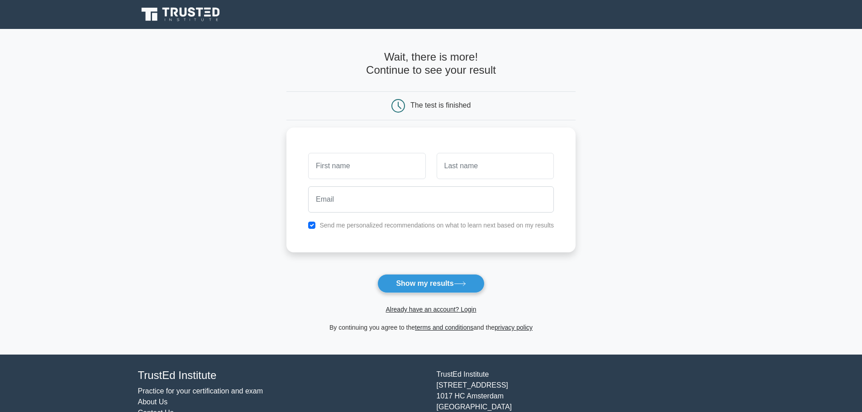  What do you see at coordinates (431, 327) in the screenshot?
I see `div: By continuing you agree to the and the` at bounding box center [431, 327].